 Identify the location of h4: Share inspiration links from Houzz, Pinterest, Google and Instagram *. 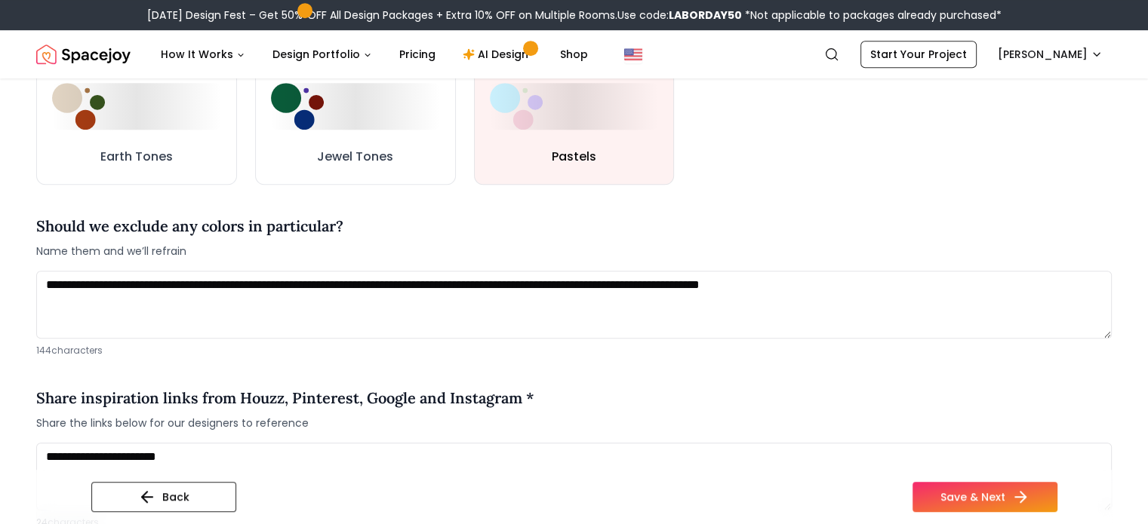
(285, 398).